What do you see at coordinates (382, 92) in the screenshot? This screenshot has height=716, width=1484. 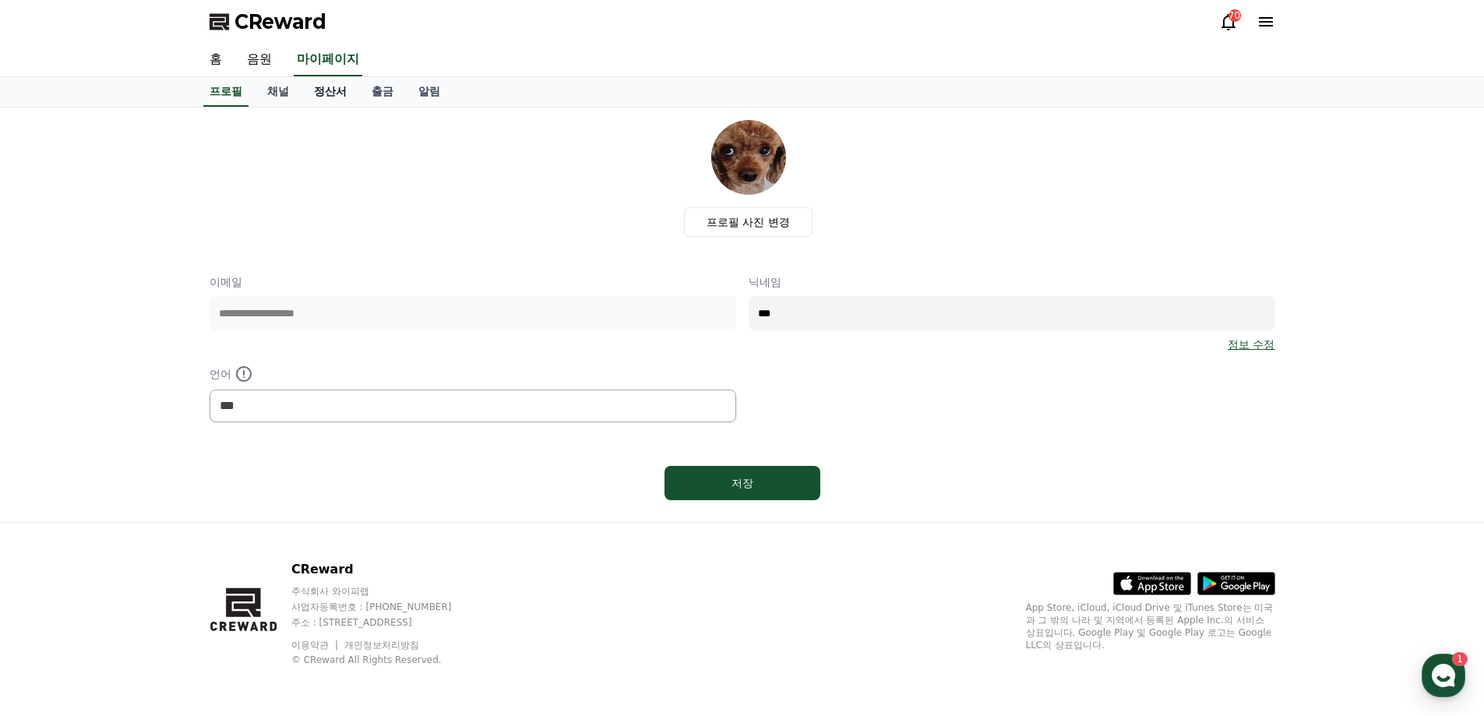 I see `a: 출금` at bounding box center [382, 92].